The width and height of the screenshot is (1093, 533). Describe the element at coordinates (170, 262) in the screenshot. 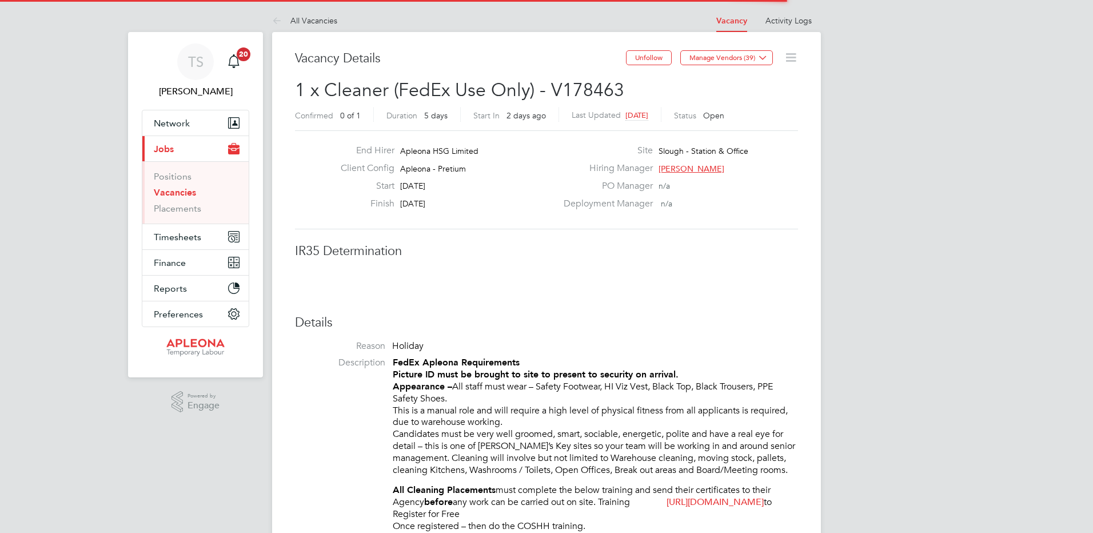

I see `span: Finance` at that location.